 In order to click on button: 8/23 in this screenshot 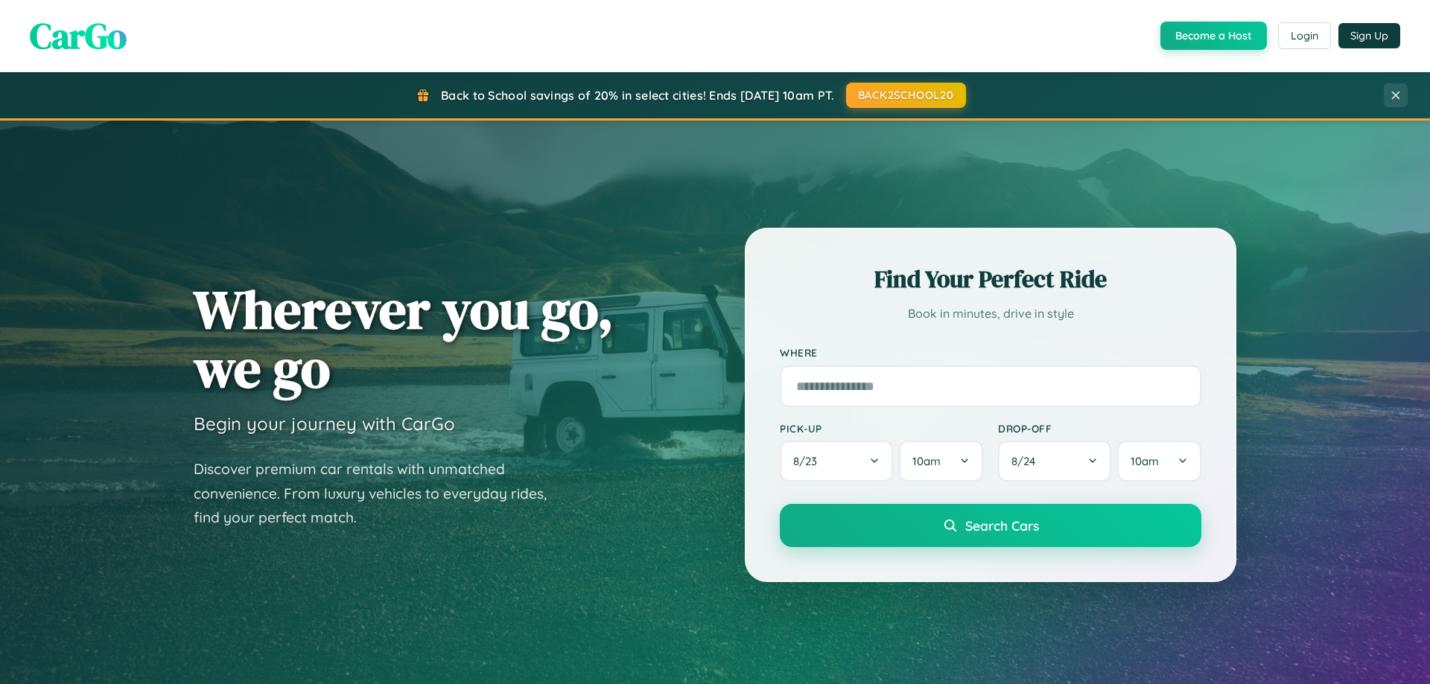, I will do `click(836, 461)`.